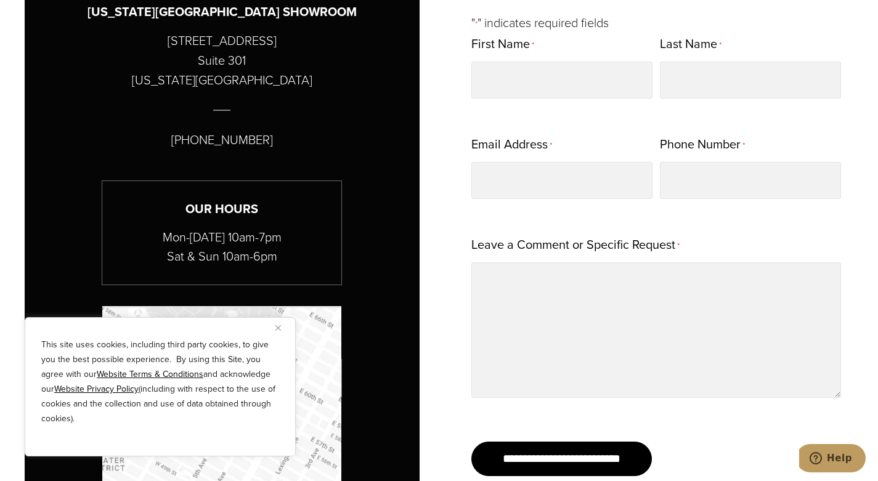 The height and width of the screenshot is (481, 878). What do you see at coordinates (96, 389) in the screenshot?
I see `a: Website Privacy Policy` at bounding box center [96, 389].